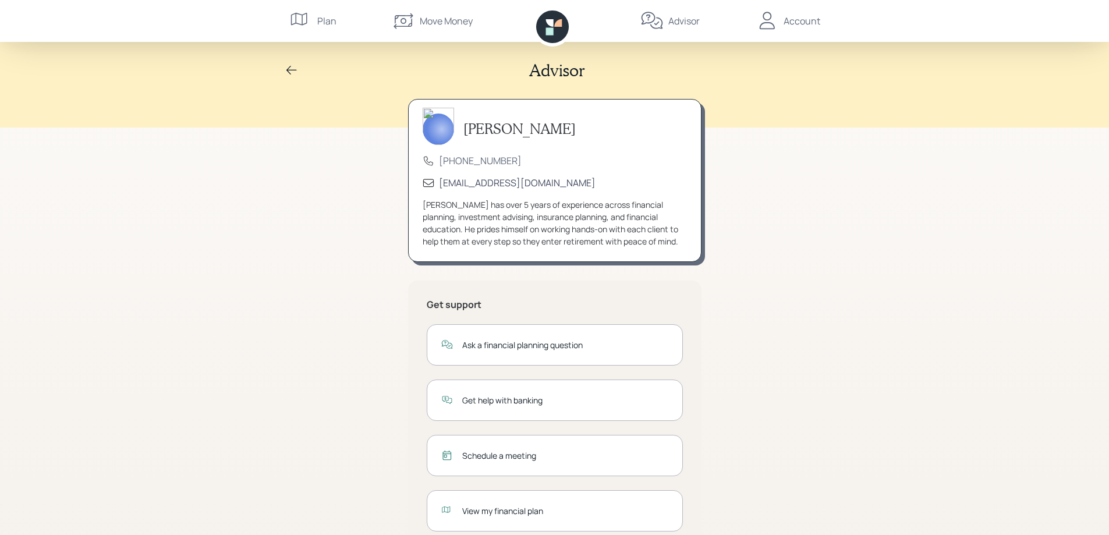  I want to click on div: Advisor, so click(684, 21).